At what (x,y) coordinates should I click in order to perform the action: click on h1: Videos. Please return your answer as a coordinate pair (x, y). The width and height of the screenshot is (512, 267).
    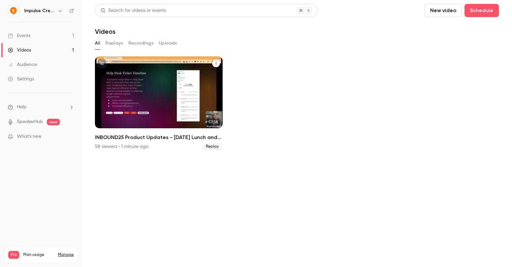
    Looking at the image, I should click on (105, 31).